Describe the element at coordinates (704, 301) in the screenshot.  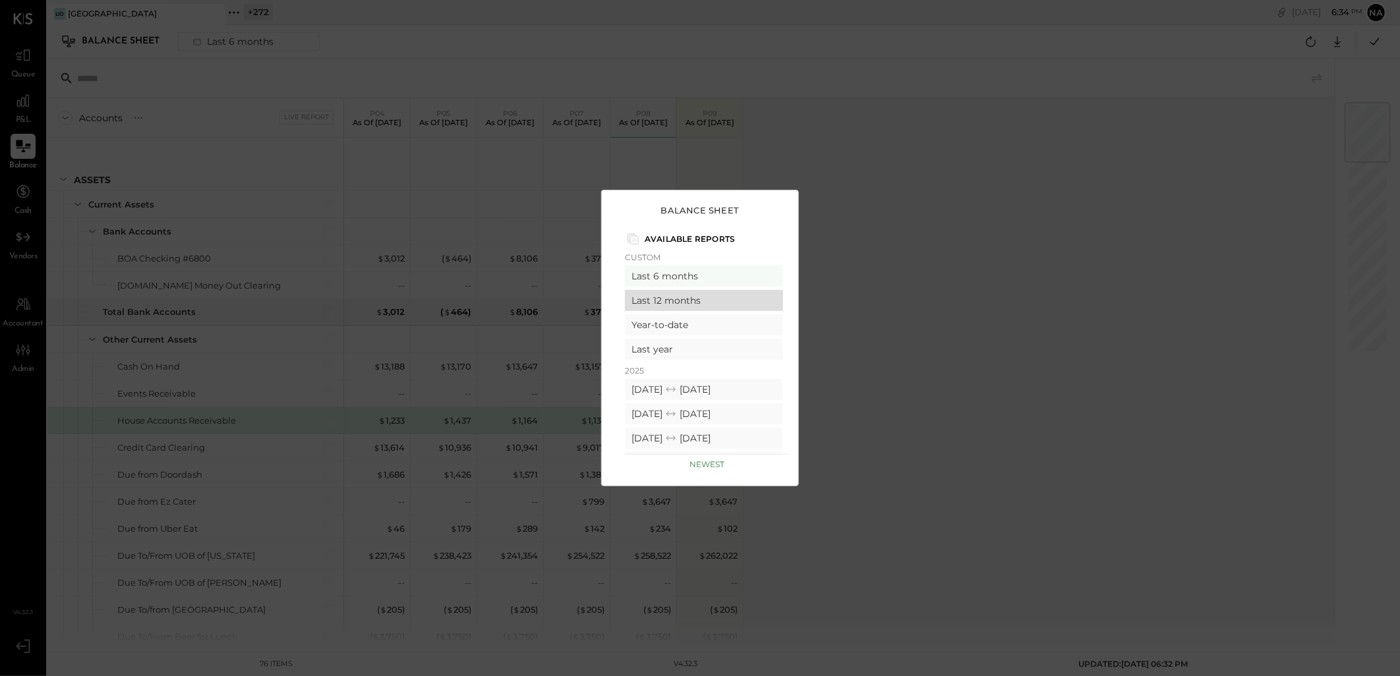
I see `div: Last 12 months` at that location.